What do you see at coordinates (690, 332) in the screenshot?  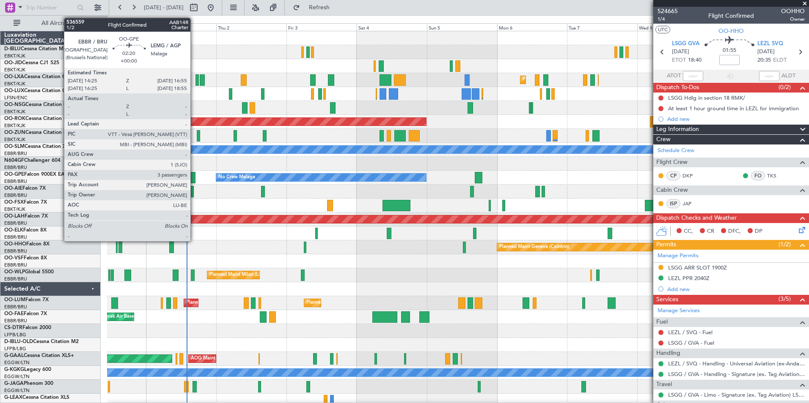 I see `a: LEZL / SVQ - Fuel` at bounding box center [690, 332].